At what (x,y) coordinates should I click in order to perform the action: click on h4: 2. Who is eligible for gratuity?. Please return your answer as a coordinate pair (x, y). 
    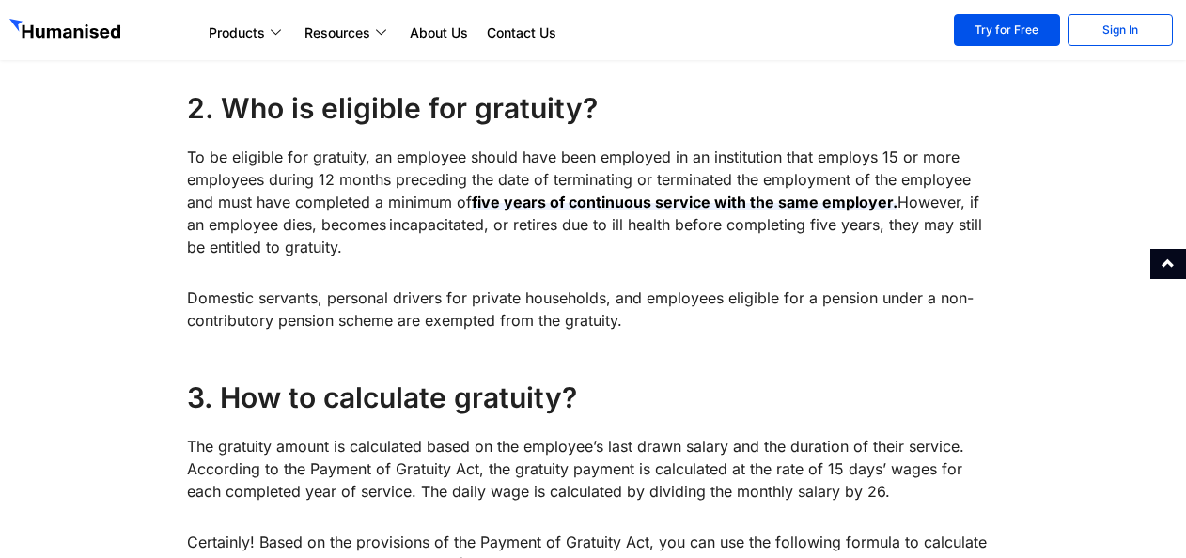
    Looking at the image, I should click on (592, 108).